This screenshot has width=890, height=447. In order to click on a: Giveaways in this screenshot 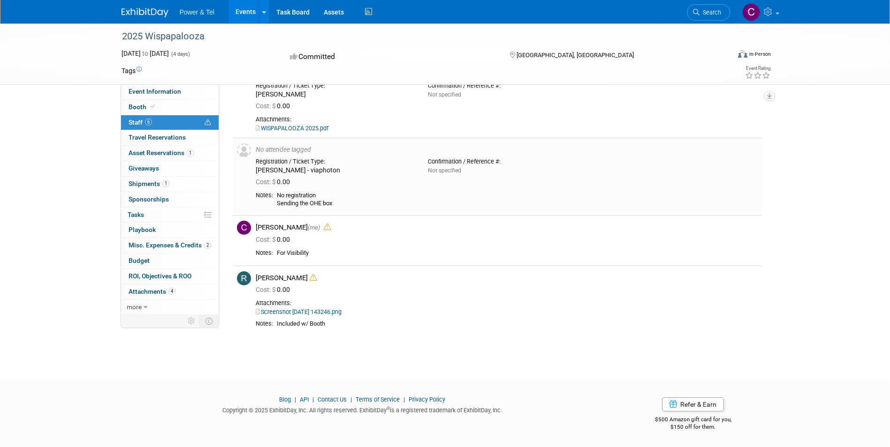, I will do `click(170, 169)`.